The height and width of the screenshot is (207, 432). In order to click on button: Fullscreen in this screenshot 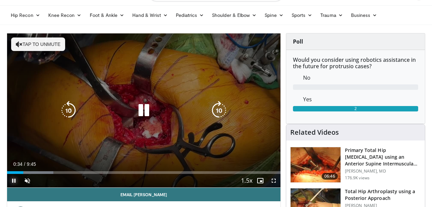, I will do `click(273, 180)`.